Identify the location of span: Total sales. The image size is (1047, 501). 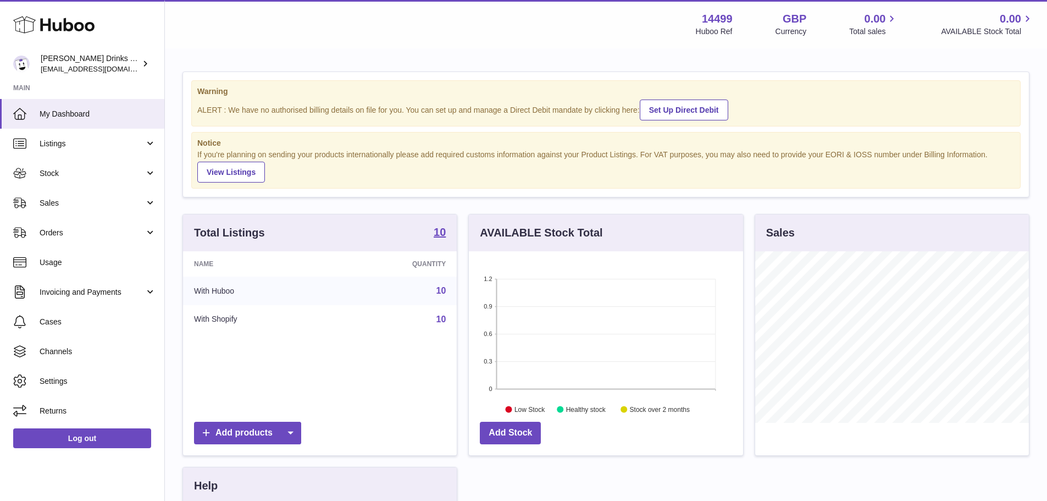
(873, 31).